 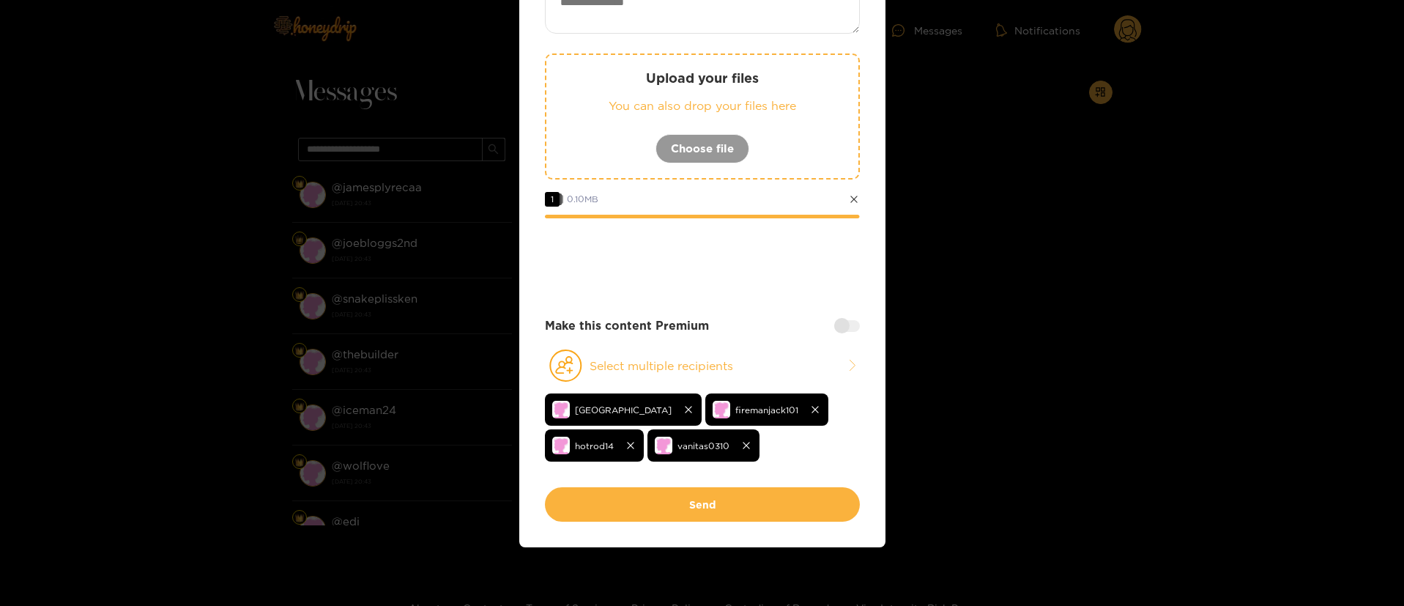 What do you see at coordinates (702, 105) in the screenshot?
I see `p: You can also drop your files here` at bounding box center [702, 105].